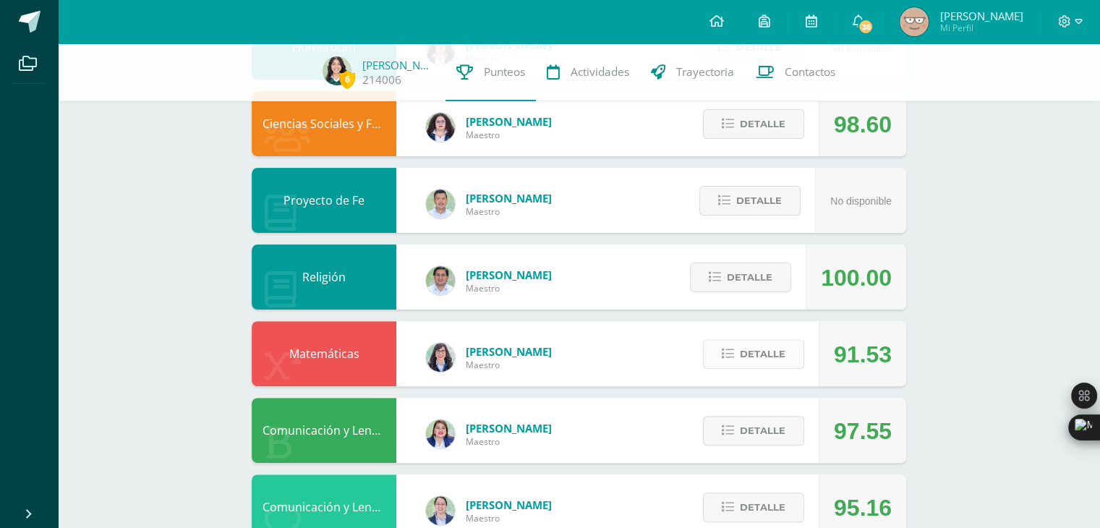 This screenshot has height=528, width=1100. What do you see at coordinates (347, 79) in the screenshot?
I see `span: 6` at bounding box center [347, 79].